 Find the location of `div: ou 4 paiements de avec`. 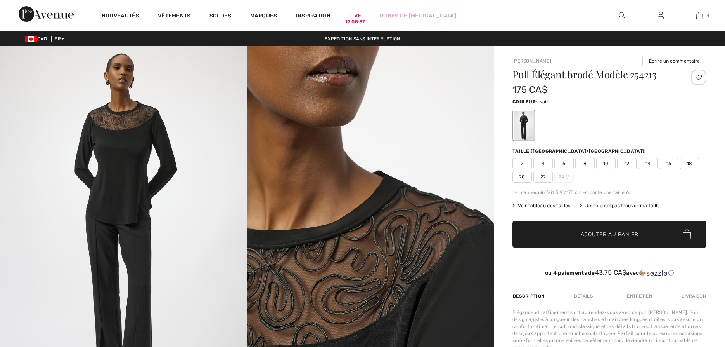

div: ou 4 paiements de avec is located at coordinates (610, 272).